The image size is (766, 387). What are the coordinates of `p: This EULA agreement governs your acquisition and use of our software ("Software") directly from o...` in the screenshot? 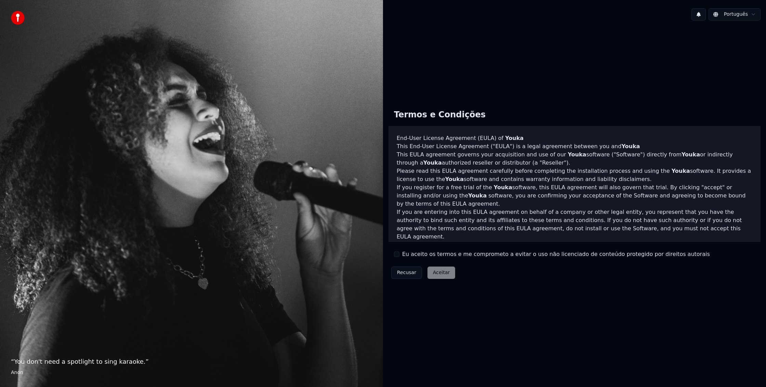 It's located at (575, 159).